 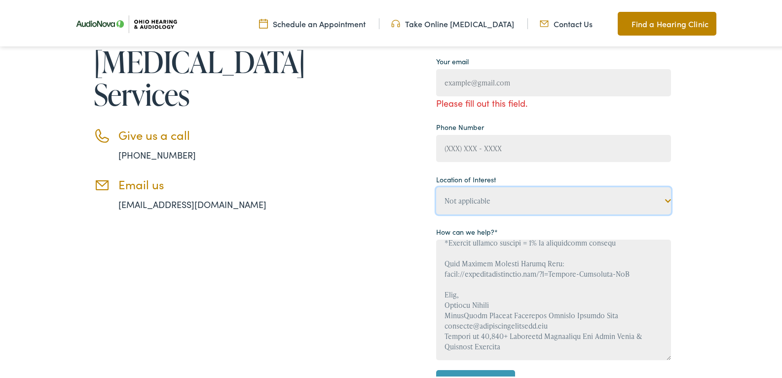 What do you see at coordinates (554, 146) in the screenshot?
I see `input: (XXX) XXX - XXXX` at bounding box center [554, 146].